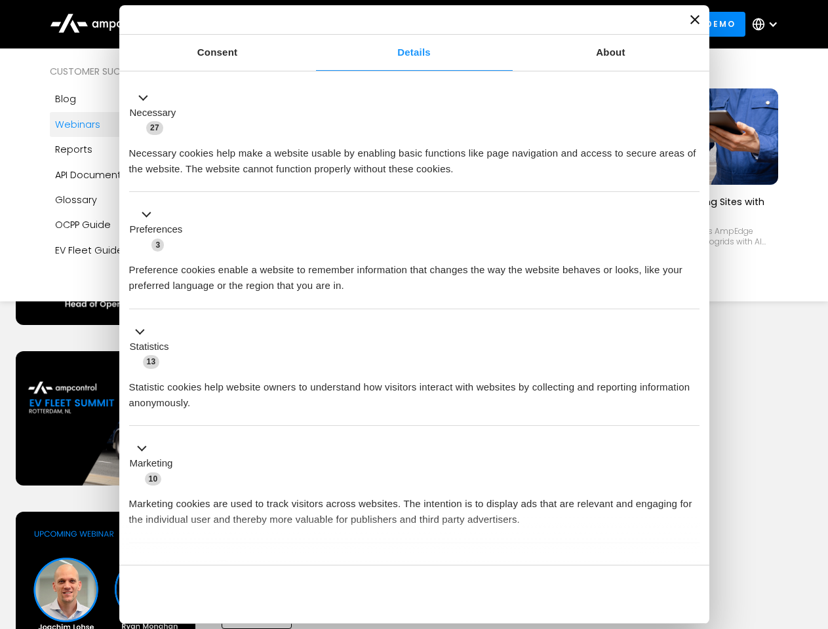  I want to click on div: Statistic cookies help website owners to understand how visitors interact with websites by collec..., so click(414, 390).